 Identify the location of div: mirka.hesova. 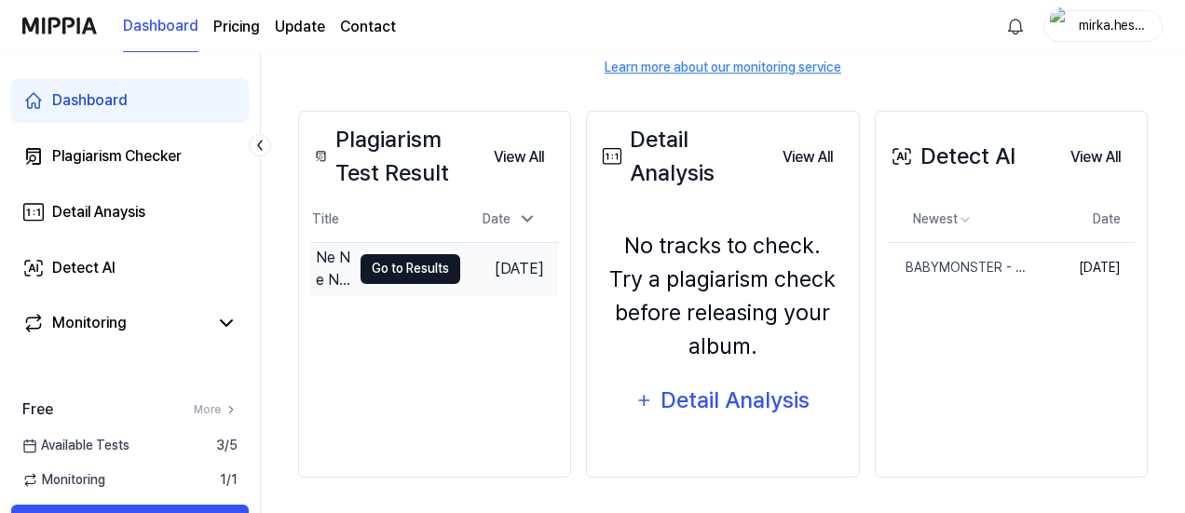
(1114, 25).